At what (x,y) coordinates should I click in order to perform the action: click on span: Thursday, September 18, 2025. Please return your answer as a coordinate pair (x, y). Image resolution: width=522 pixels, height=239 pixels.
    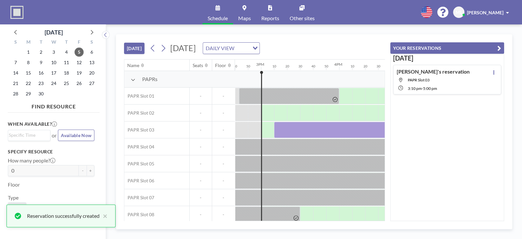
    Looking at the image, I should click on (66, 73).